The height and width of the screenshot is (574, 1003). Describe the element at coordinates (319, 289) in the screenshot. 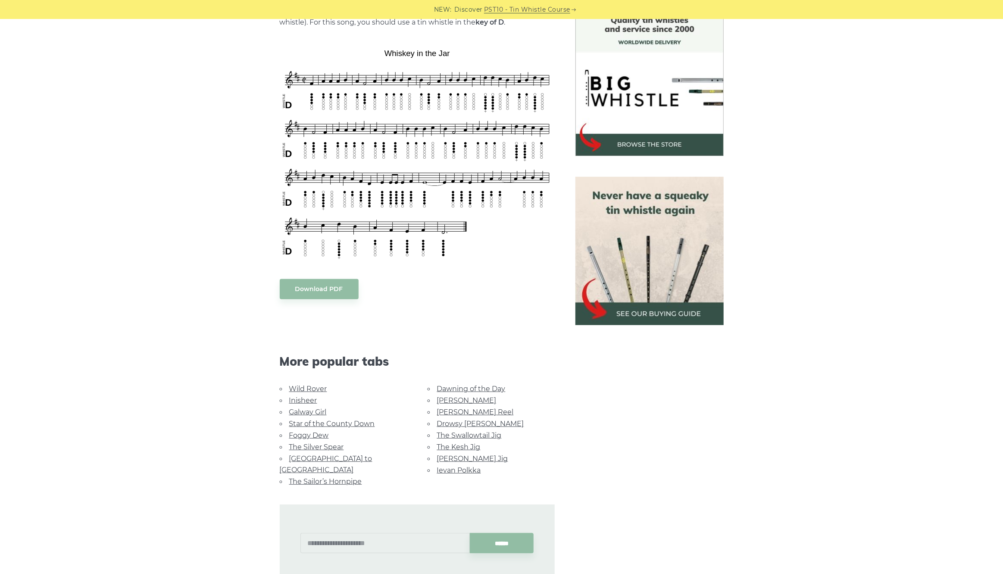

I see `a: Download PDF` at that location.